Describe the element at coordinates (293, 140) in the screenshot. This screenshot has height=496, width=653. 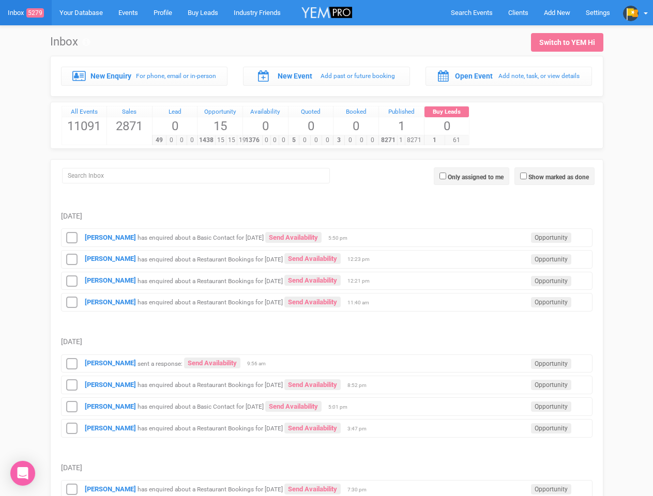
I see `span: 5` at that location.